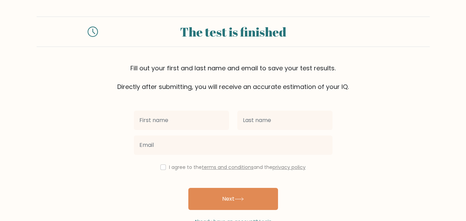 This screenshot has height=221, width=466. I want to click on a: privacy policy, so click(289, 167).